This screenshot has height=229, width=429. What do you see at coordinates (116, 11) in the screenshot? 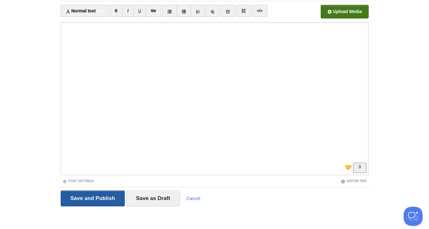
I see `a: B` at bounding box center [116, 11].